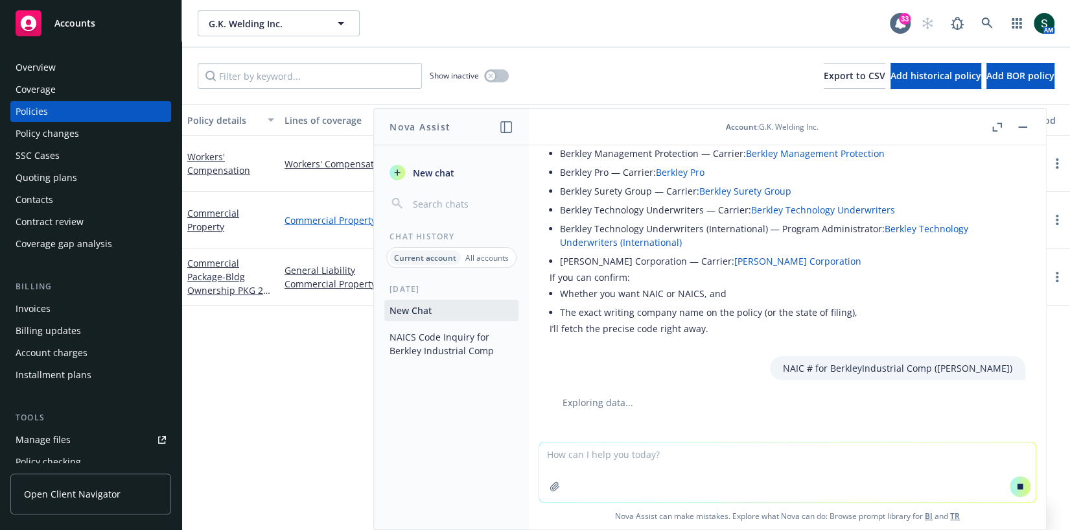 The height and width of the screenshot is (530, 1070). I want to click on button: Market details, so click(636, 120).